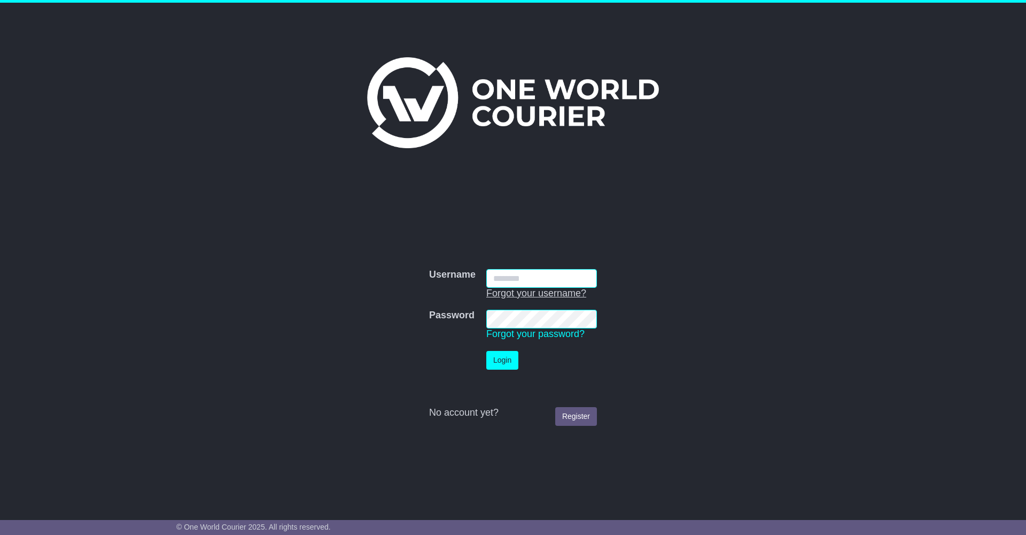  Describe the element at coordinates (452, 315) in the screenshot. I see `label: Password` at that location.